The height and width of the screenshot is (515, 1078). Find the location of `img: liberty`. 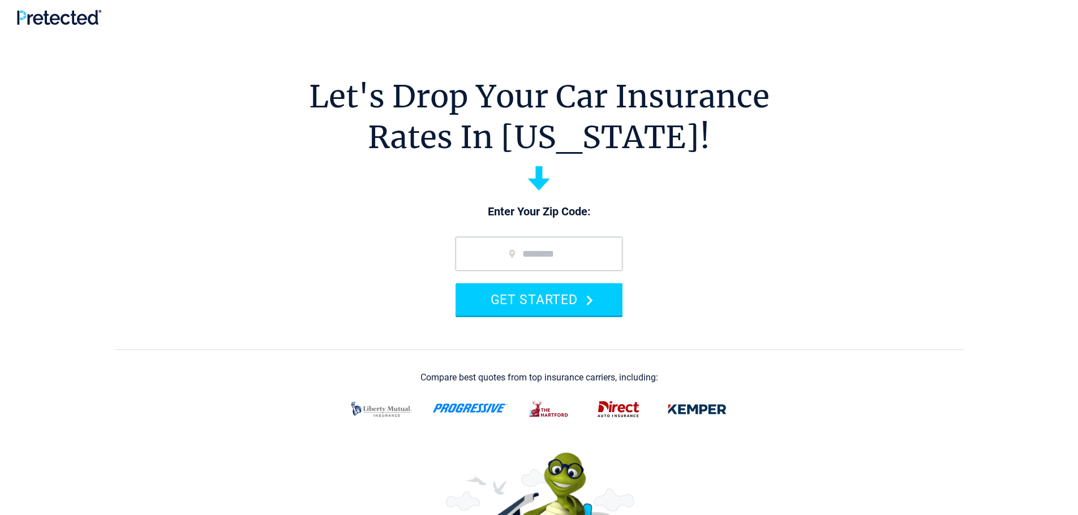

img: liberty is located at coordinates (381, 410).